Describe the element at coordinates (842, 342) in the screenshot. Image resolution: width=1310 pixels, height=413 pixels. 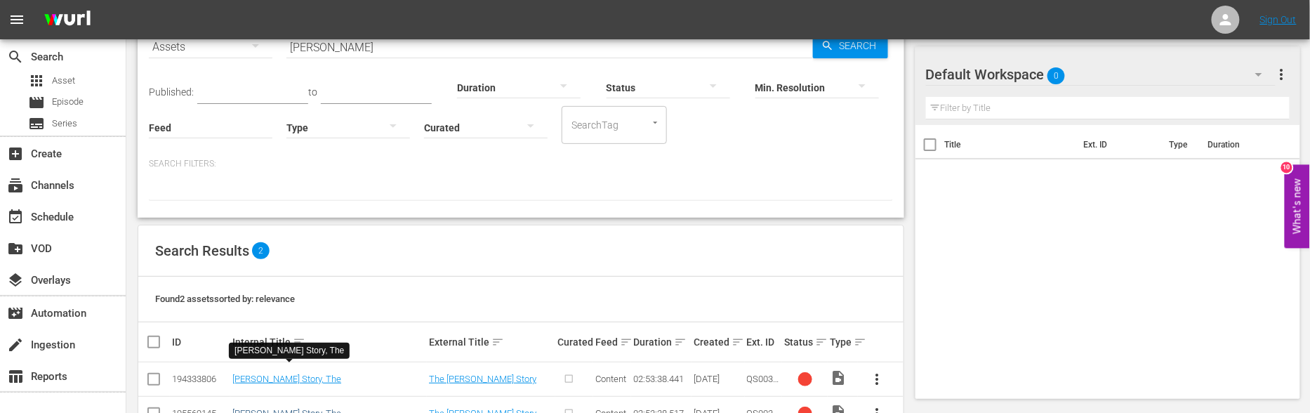
I see `div: Type` at that location.